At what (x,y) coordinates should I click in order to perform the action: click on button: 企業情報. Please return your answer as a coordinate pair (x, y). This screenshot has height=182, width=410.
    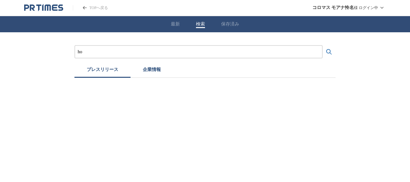
    Looking at the image, I should click on (152, 71).